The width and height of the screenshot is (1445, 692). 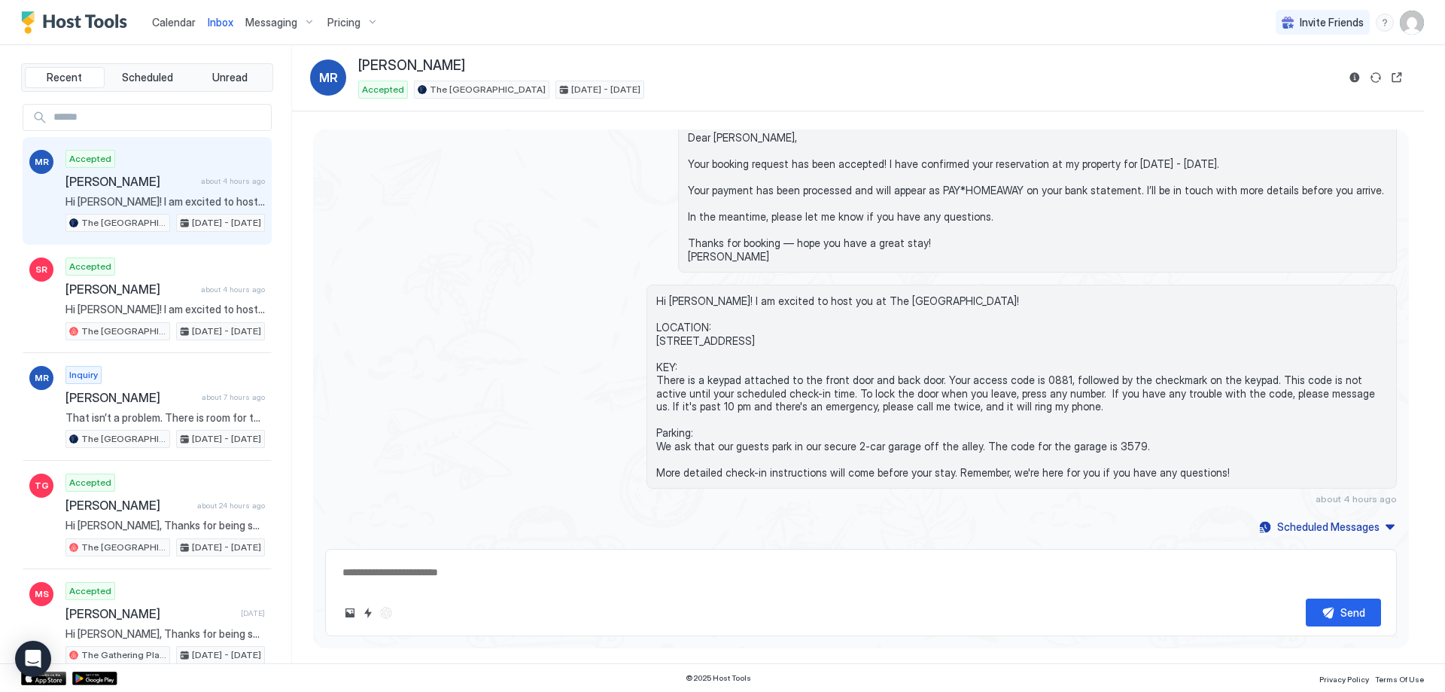 I want to click on span: Scheduled, so click(x=148, y=78).